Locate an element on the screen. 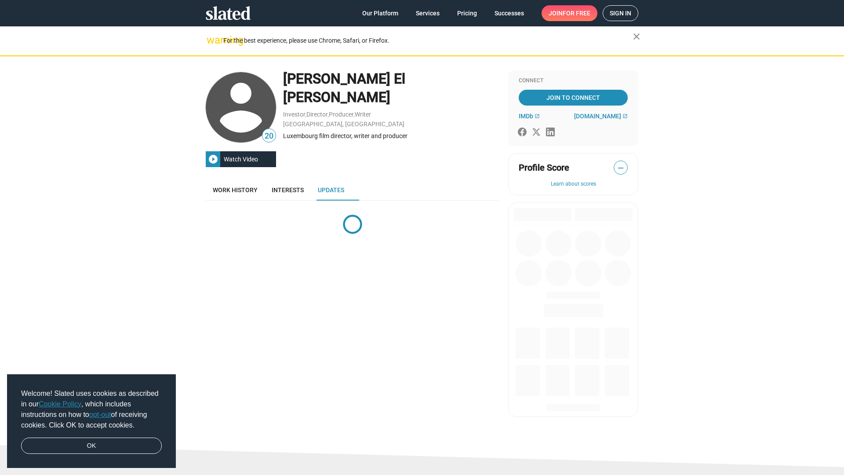 The image size is (844, 475). div: For the best experience, please use Chrome, Safari, or Firefox. is located at coordinates (428, 40).